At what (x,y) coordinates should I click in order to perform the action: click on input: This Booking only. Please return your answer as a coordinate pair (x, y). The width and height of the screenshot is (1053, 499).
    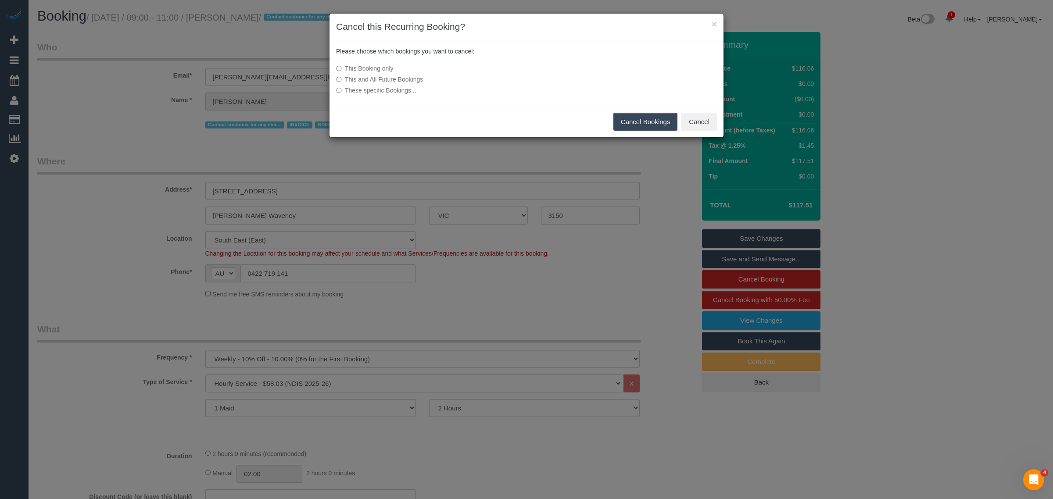
    Looking at the image, I should click on (339, 68).